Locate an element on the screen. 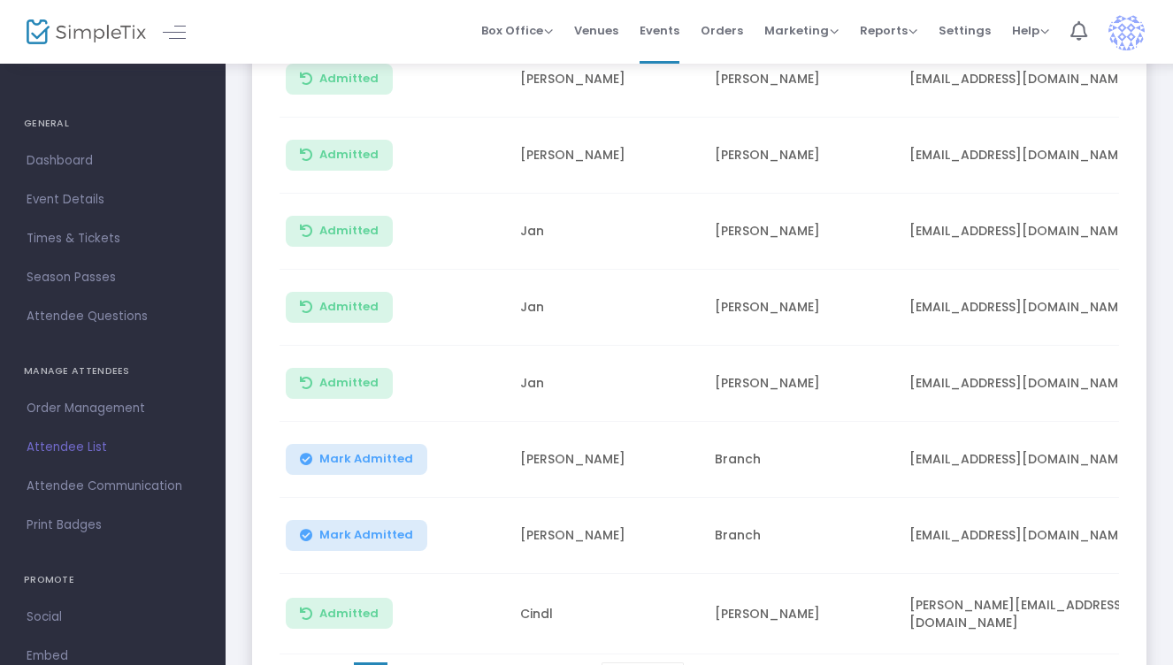 Image resolution: width=1173 pixels, height=665 pixels. span: Venues is located at coordinates (596, 30).